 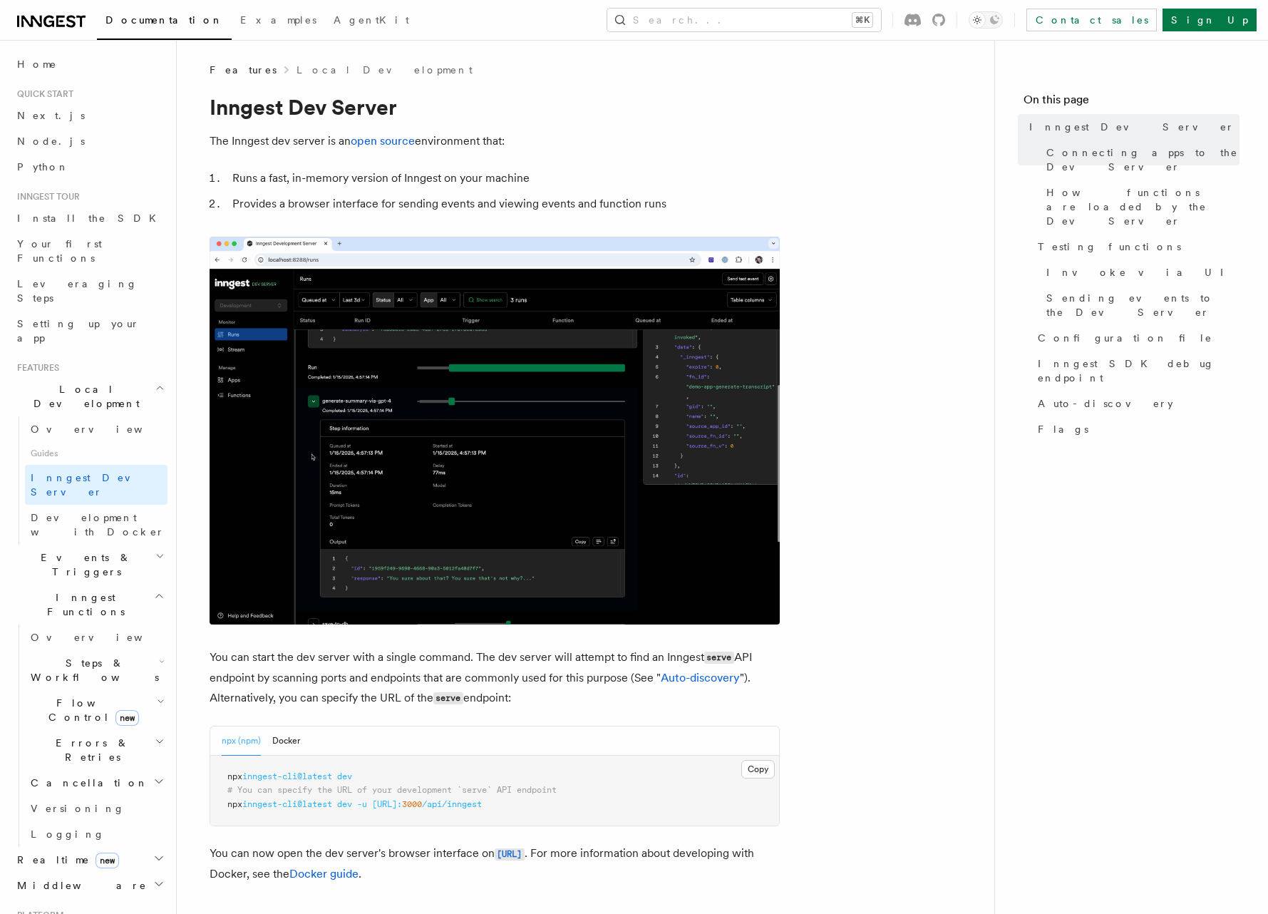 What do you see at coordinates (1210, 20) in the screenshot?
I see `a: Sign Up` at bounding box center [1210, 20].